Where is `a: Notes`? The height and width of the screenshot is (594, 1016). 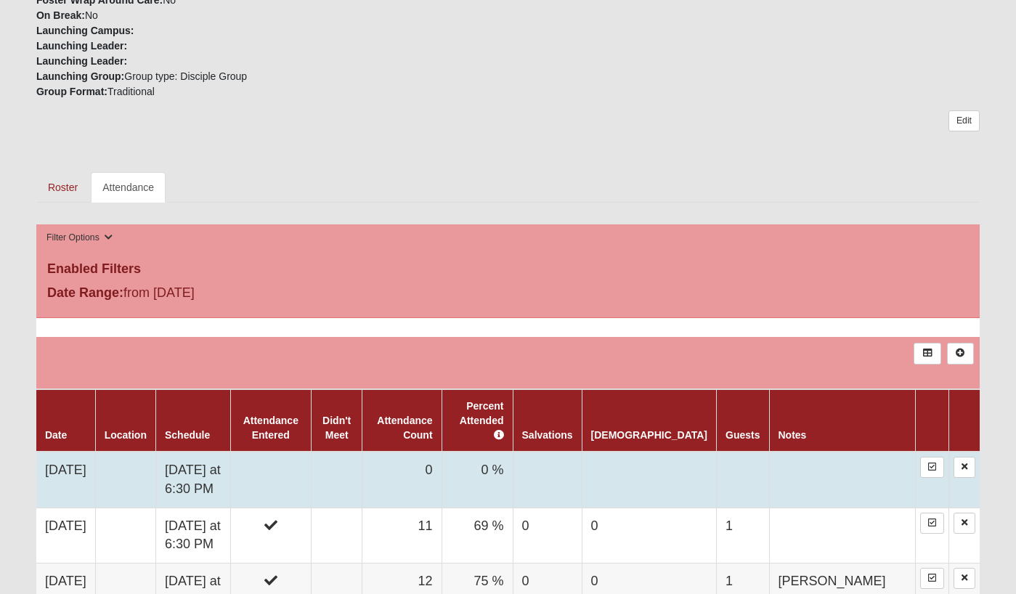 a: Notes is located at coordinates (793, 435).